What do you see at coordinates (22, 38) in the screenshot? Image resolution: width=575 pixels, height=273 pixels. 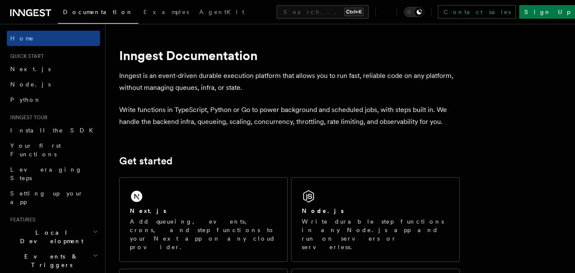 I see `span: Home` at bounding box center [22, 38].